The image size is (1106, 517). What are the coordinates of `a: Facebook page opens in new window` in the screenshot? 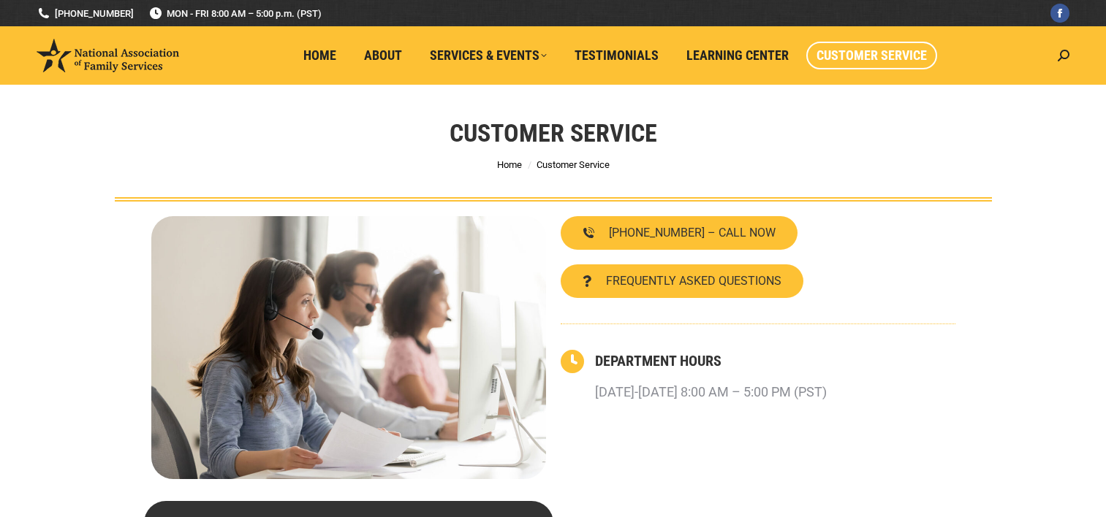 It's located at (1060, 13).